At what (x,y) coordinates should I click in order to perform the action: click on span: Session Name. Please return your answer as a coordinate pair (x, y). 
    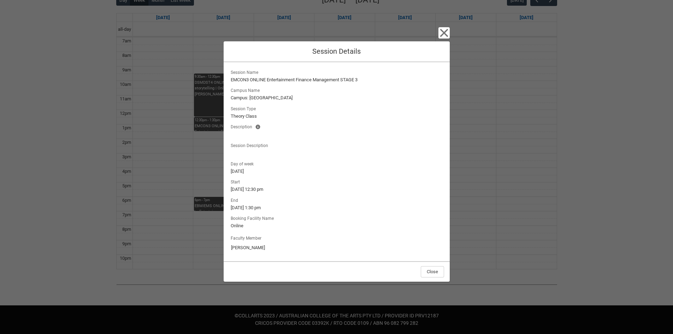
    Looking at the image, I should click on (246, 72).